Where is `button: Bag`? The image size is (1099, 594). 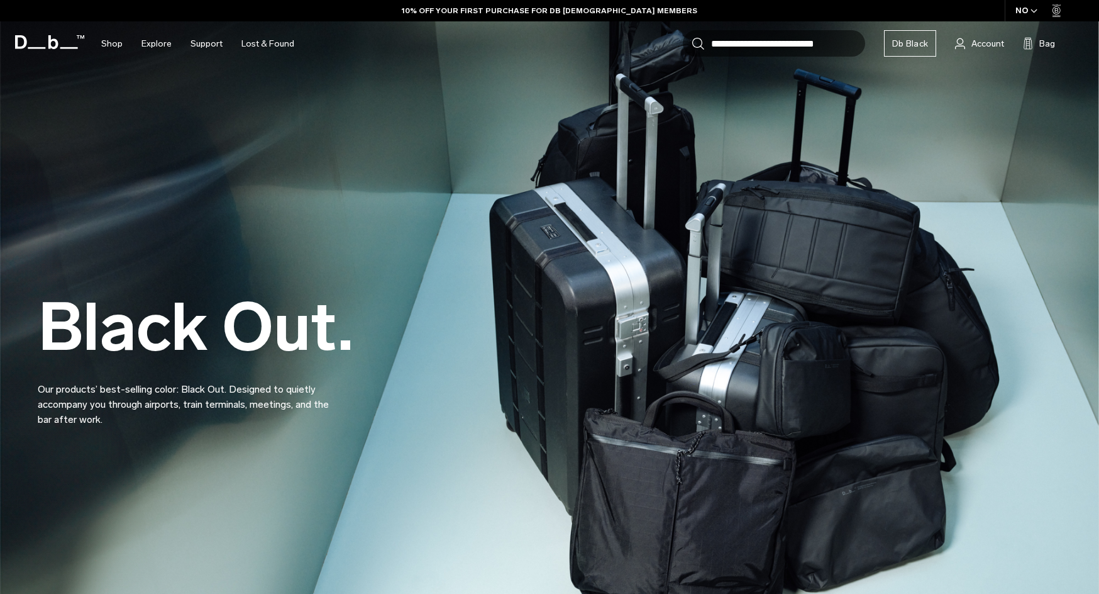 button: Bag is located at coordinates (1039, 43).